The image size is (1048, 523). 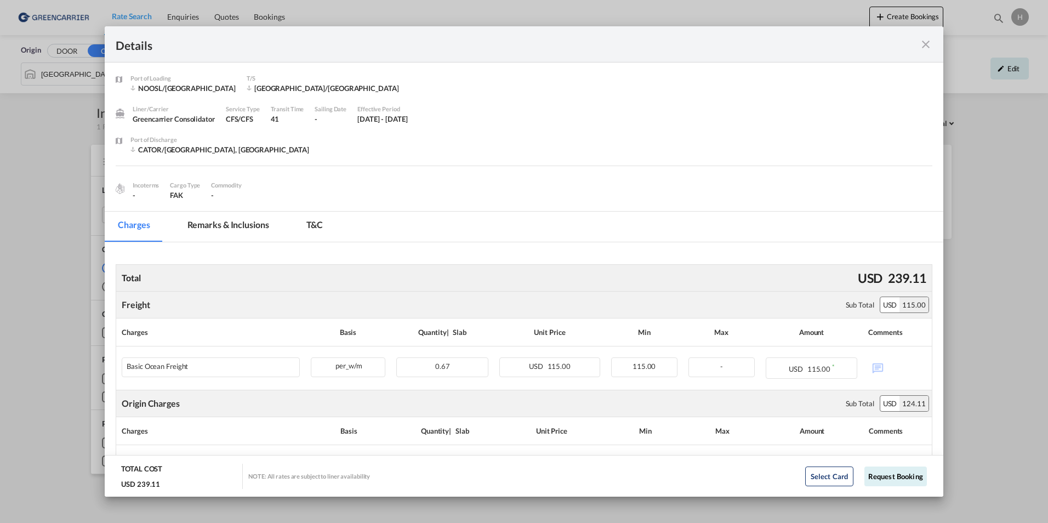 What do you see at coordinates (228, 226) in the screenshot?
I see `md-tab-item: Remarks & Inclusions` at bounding box center [228, 226].